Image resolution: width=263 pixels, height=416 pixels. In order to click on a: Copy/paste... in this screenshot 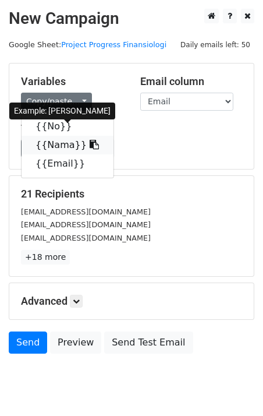, I will do `click(57, 101)`.